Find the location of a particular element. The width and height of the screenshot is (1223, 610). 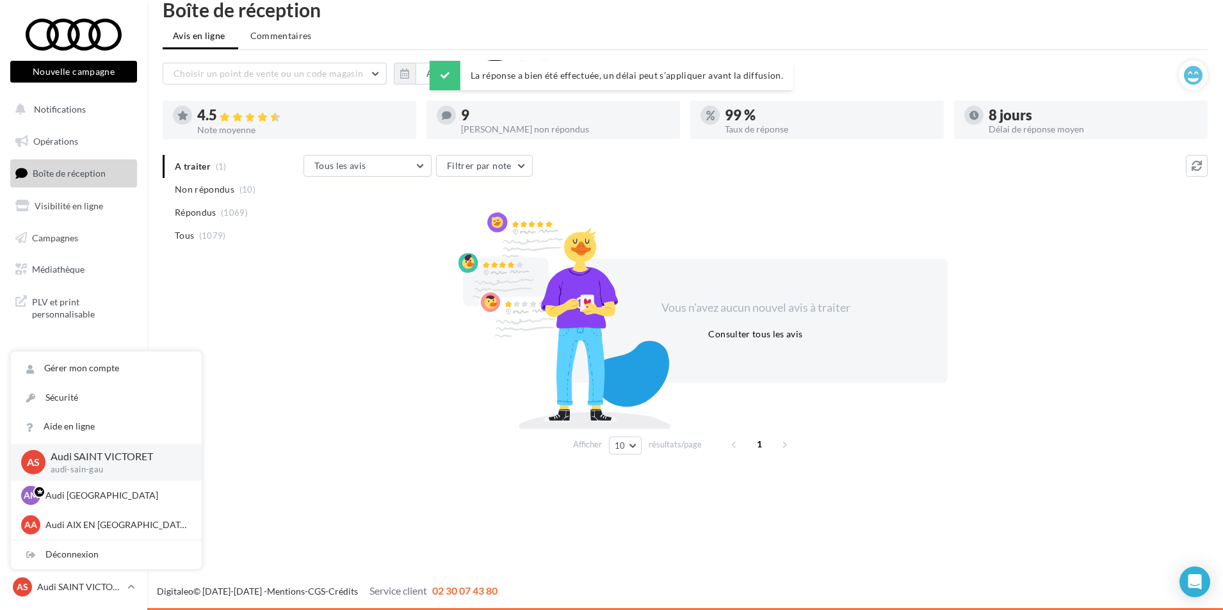

span: (1079) is located at coordinates (213, 236).